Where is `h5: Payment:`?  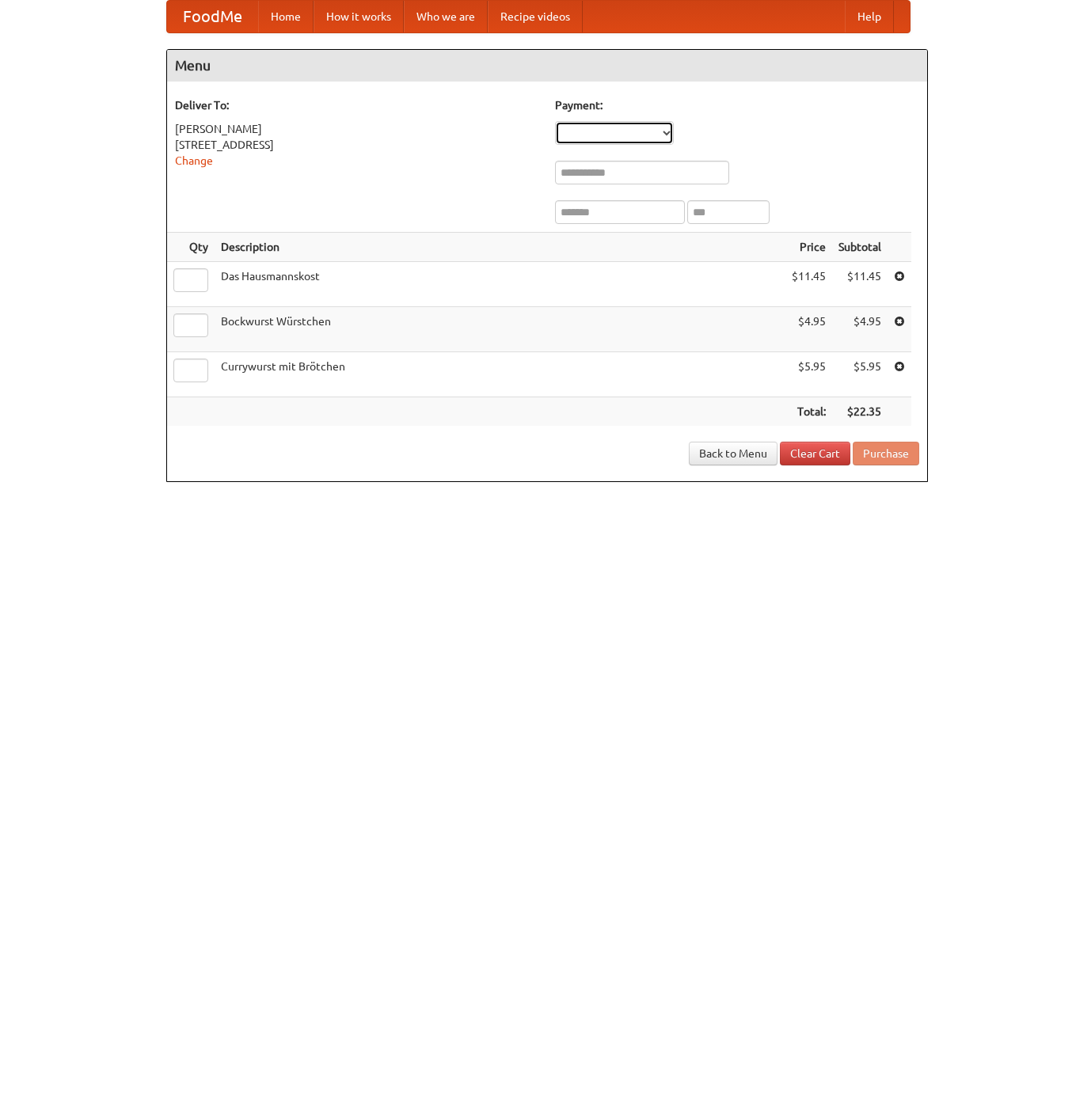 h5: Payment: is located at coordinates (737, 105).